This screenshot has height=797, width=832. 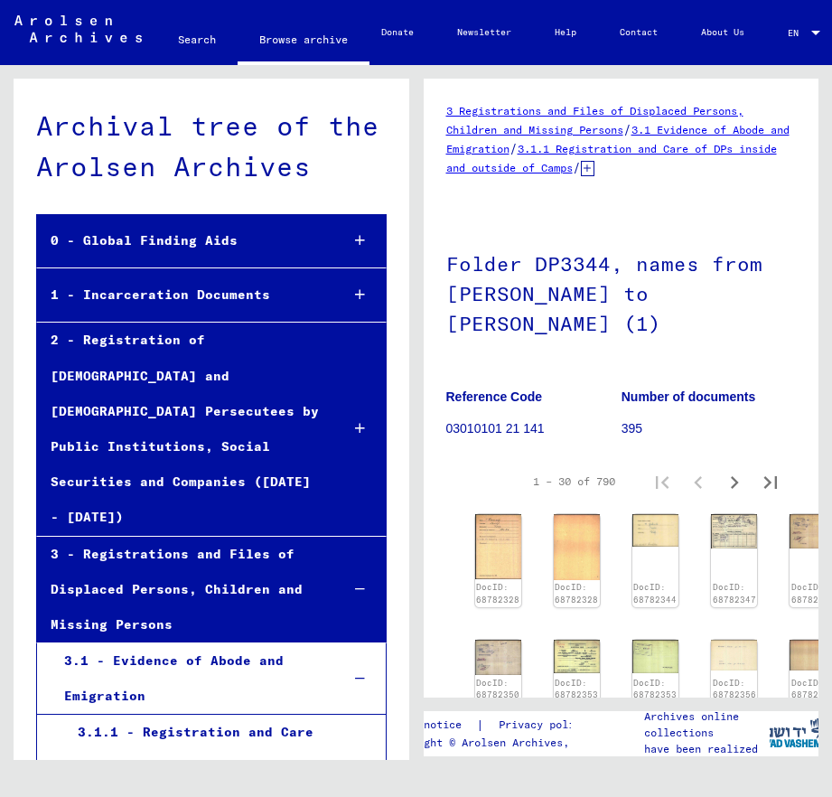 I want to click on a: DocID: 68782347, so click(x=735, y=593).